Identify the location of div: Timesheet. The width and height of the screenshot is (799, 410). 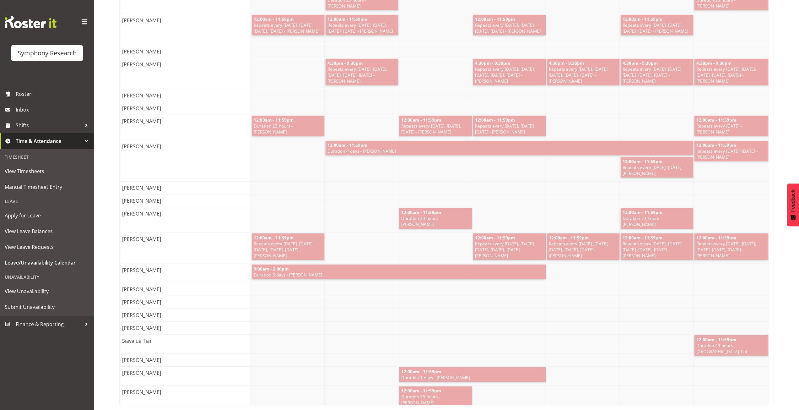
(47, 157).